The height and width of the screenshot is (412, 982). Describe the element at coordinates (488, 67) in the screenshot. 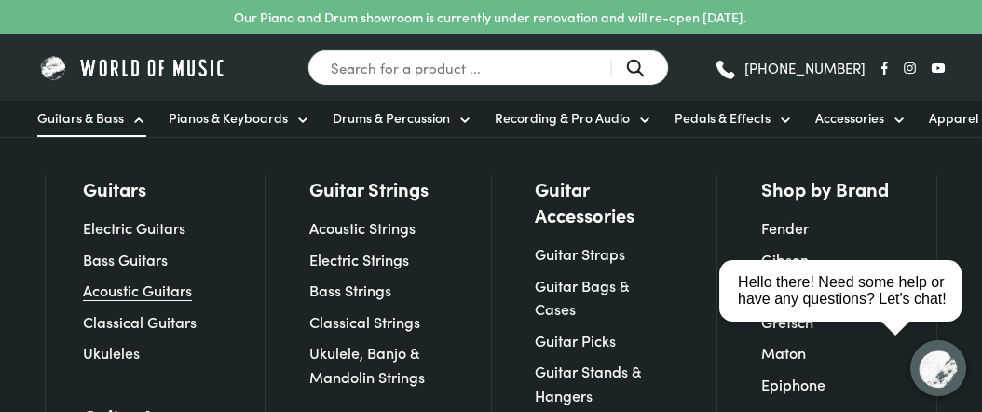

I see `input: Search for a product ...` at that location.